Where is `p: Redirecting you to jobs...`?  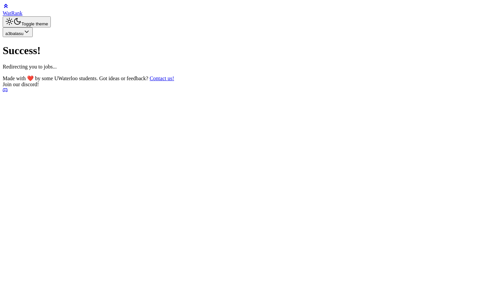 p: Redirecting you to jobs... is located at coordinates (245, 67).